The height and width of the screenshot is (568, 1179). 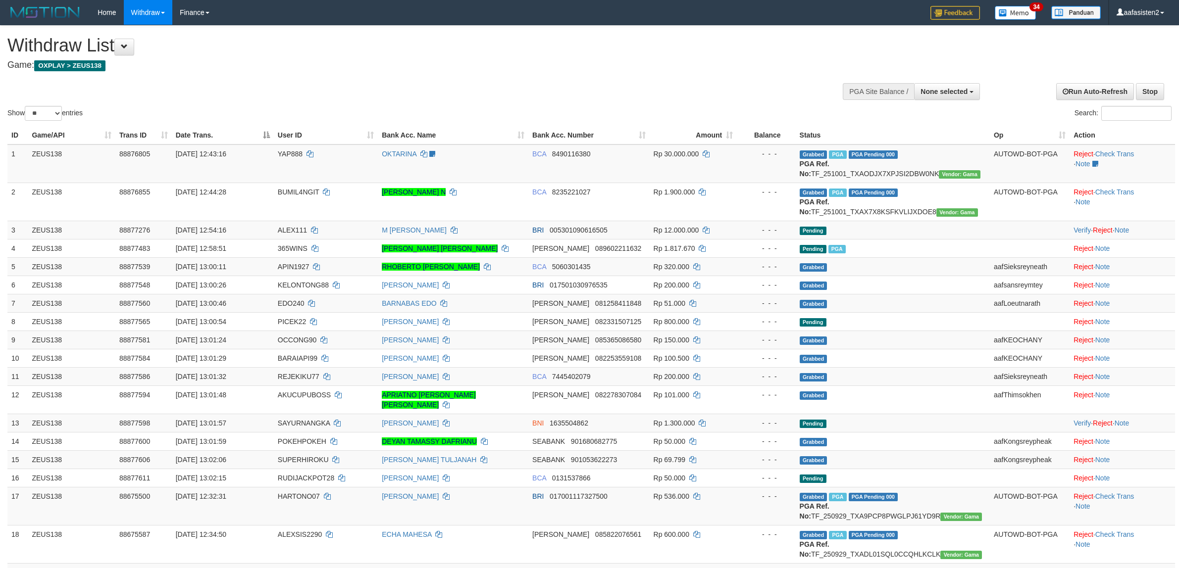 I want to click on span: SEABANK, so click(x=548, y=460).